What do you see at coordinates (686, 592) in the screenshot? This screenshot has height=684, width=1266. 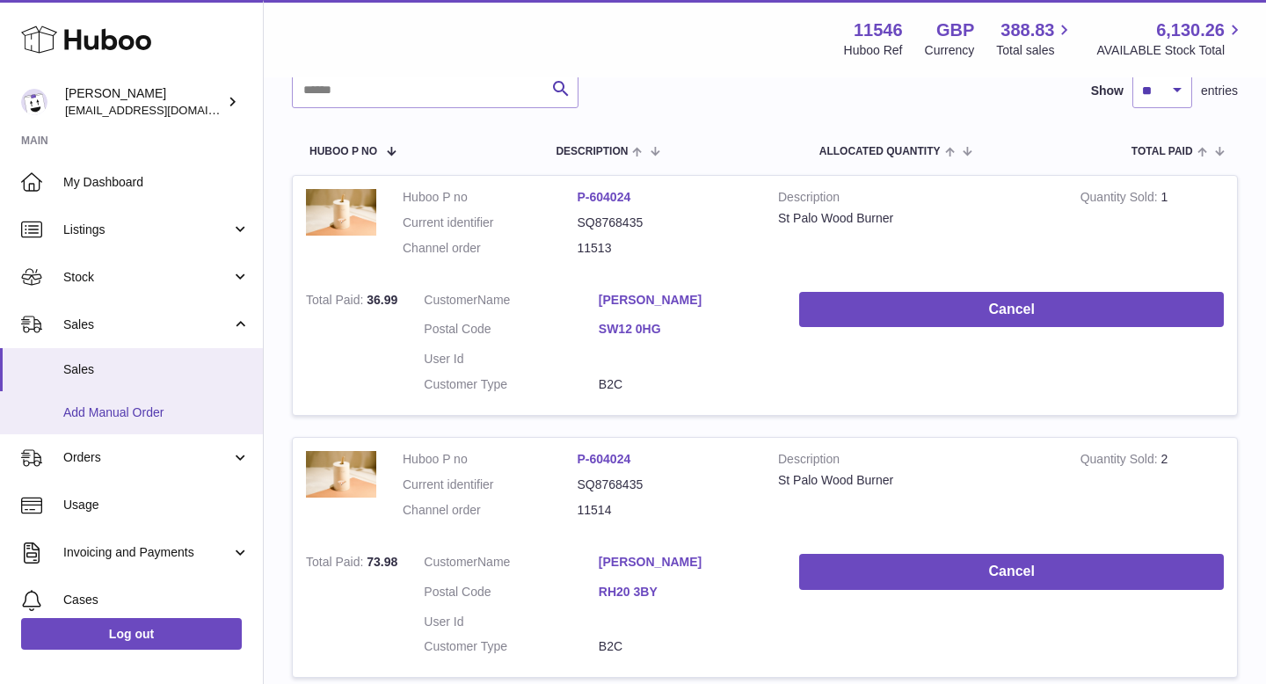 I see `a: RH20 3BY` at bounding box center [686, 592].